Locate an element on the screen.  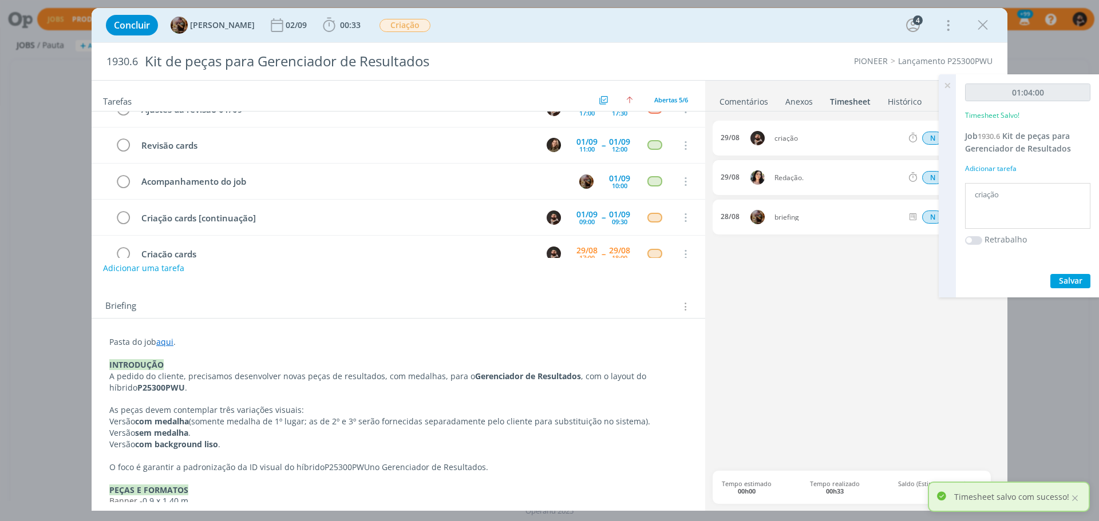
a: PIONEER is located at coordinates (870, 61).